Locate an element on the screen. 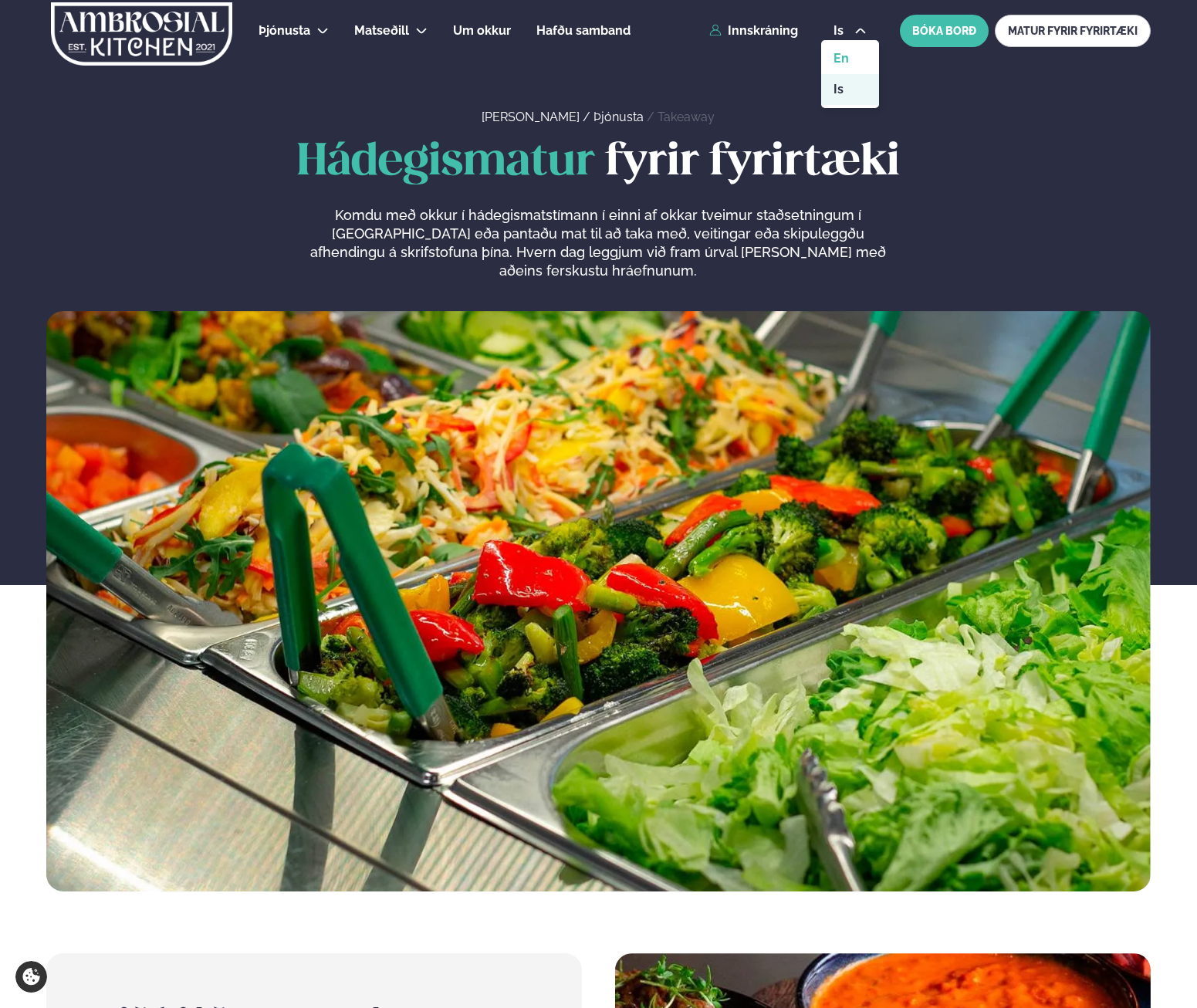 The width and height of the screenshot is (1197, 1008). a: Hafðu samband is located at coordinates (584, 30).